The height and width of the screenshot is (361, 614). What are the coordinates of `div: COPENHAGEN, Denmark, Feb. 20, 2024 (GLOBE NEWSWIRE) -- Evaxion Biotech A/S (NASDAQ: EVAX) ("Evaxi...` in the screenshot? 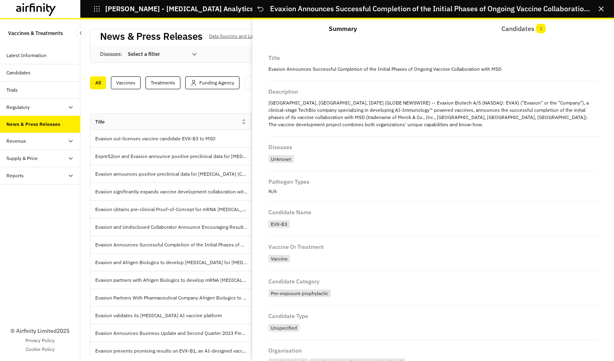 It's located at (433, 114).